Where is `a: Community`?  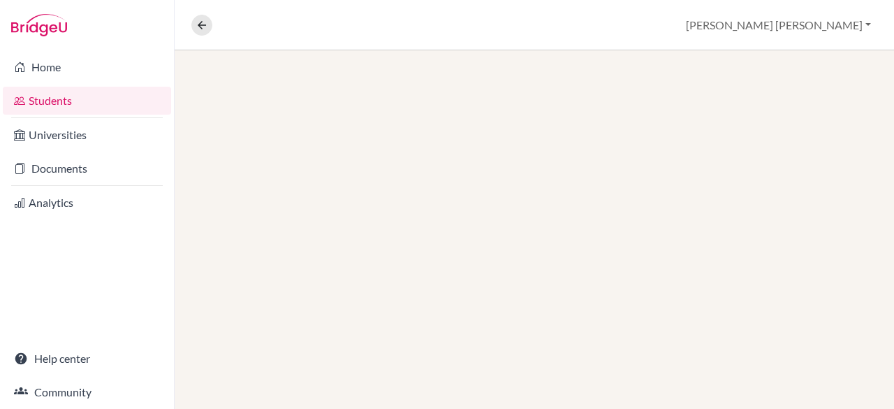 a: Community is located at coordinates (87, 392).